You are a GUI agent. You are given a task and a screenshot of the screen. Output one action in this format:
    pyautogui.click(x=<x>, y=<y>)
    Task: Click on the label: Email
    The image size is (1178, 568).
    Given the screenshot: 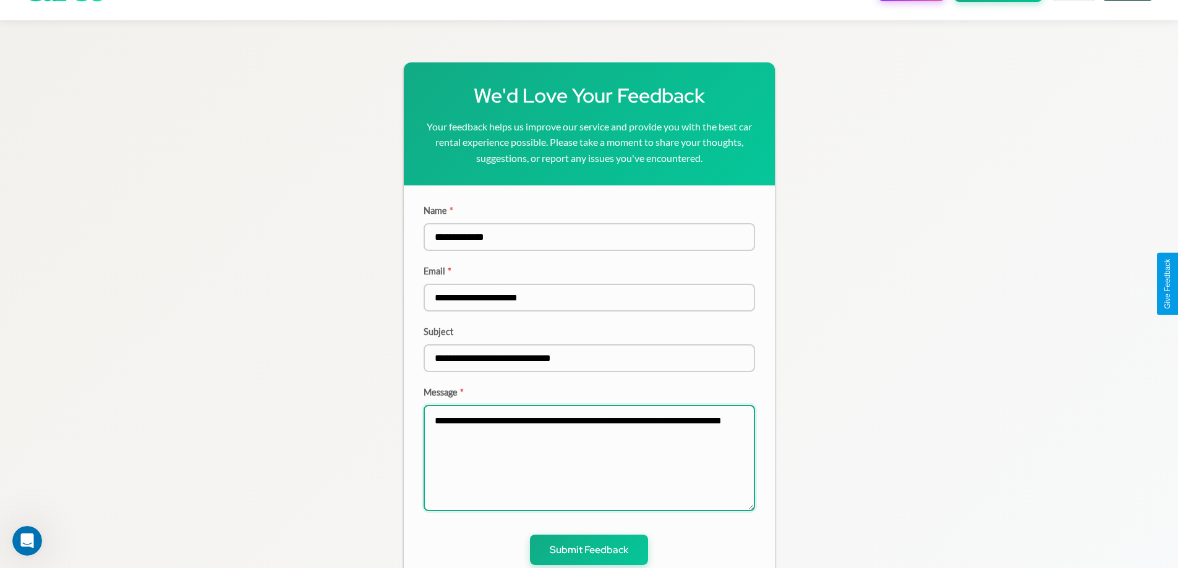 What is the action you would take?
    pyautogui.click(x=589, y=271)
    